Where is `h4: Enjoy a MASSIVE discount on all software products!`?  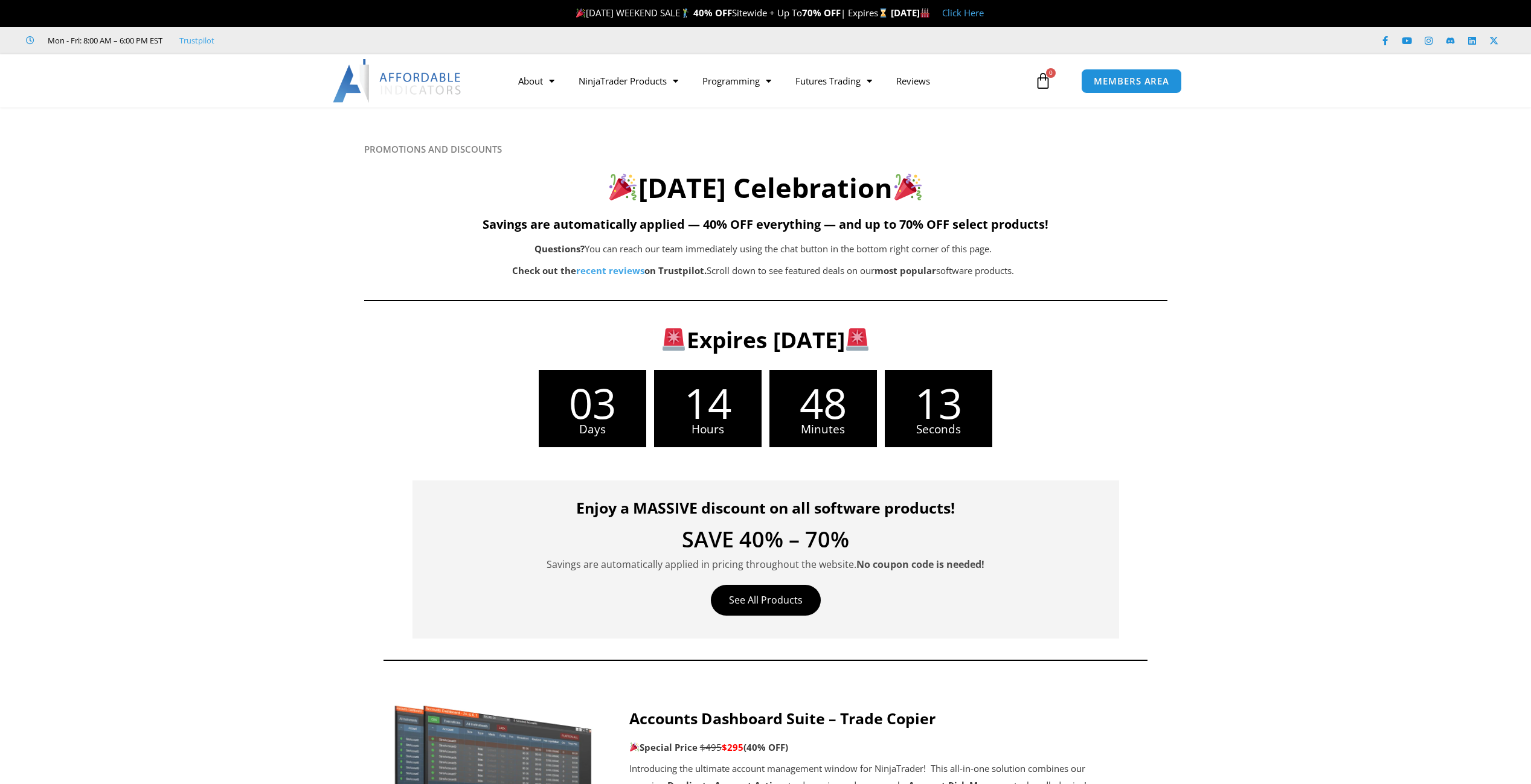
h4: Enjoy a MASSIVE discount on all software products! is located at coordinates (766, 508).